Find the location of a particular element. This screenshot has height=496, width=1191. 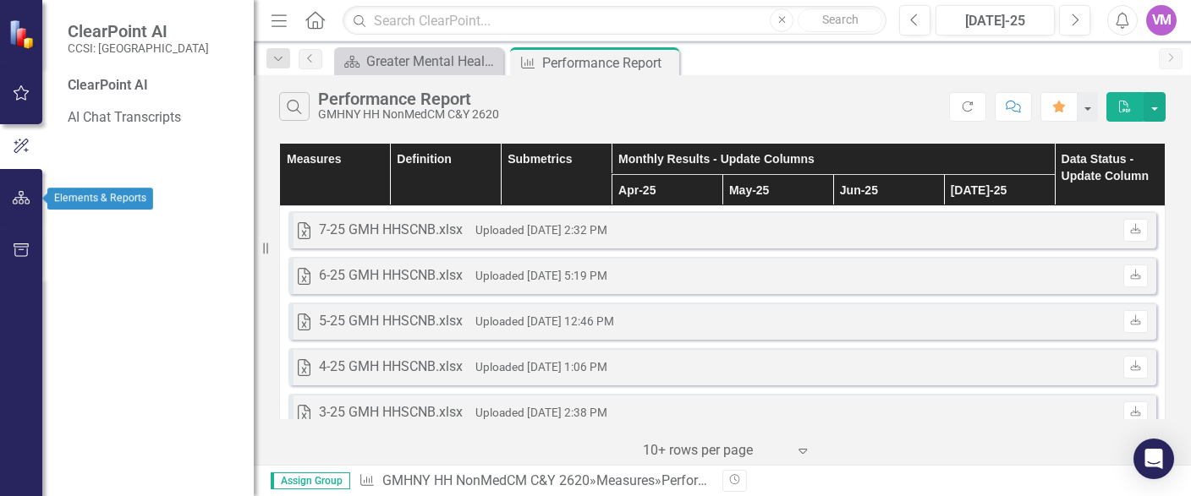

span: Search is located at coordinates (840, 19).